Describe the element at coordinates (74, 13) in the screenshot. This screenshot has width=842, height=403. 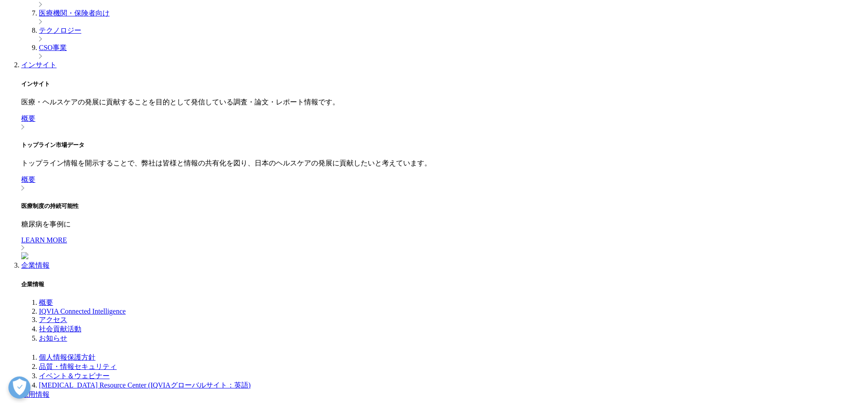
I see `a: 医療機関・保険者向け` at that location.